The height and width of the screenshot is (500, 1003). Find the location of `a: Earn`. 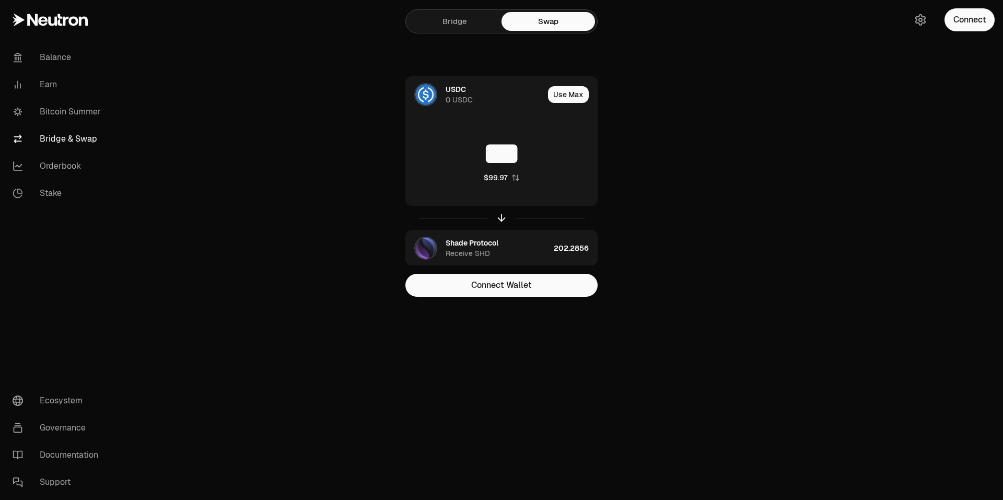

a: Earn is located at coordinates (59, 85).